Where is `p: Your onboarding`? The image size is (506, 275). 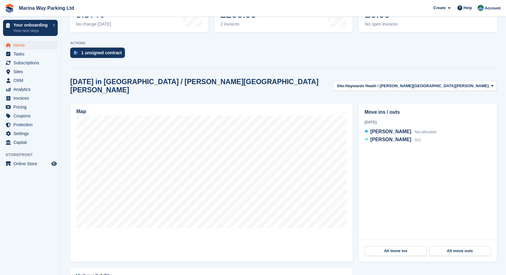
p: Your onboarding is located at coordinates (31, 25).